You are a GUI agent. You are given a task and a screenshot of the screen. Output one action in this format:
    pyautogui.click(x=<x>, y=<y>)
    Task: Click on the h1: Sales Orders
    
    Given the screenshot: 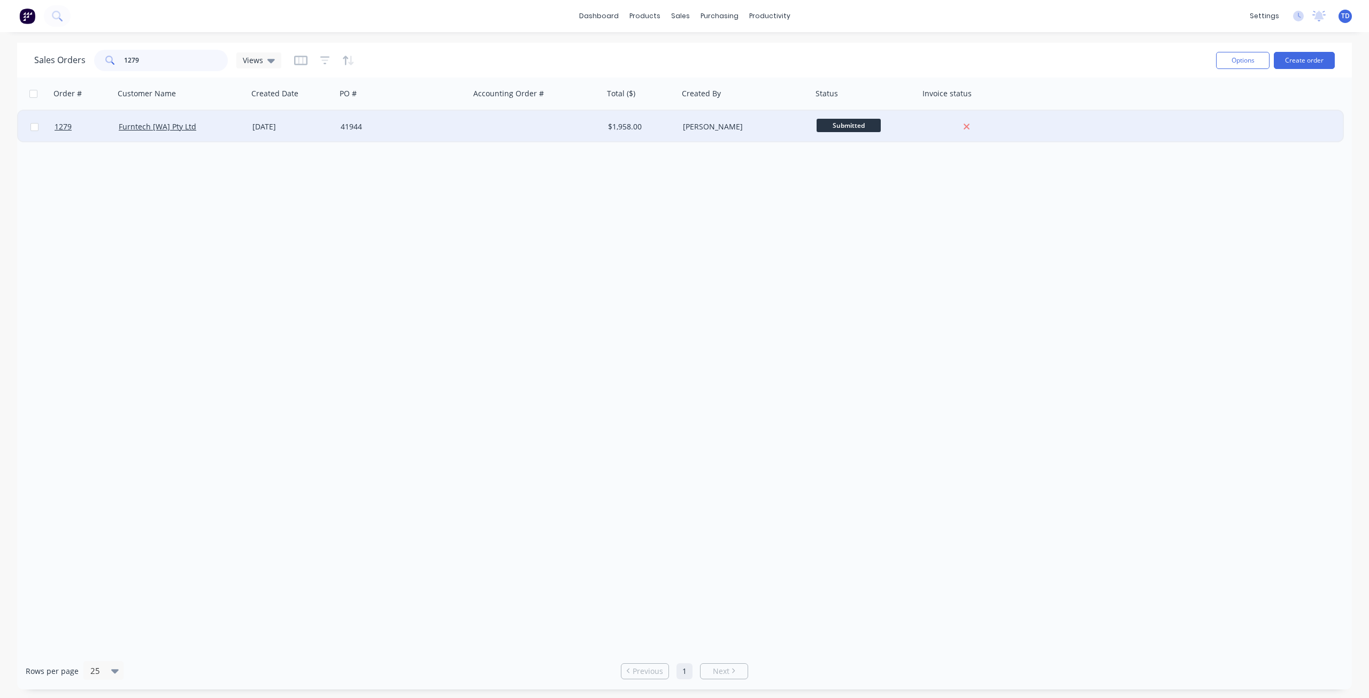 What is the action you would take?
    pyautogui.click(x=60, y=60)
    